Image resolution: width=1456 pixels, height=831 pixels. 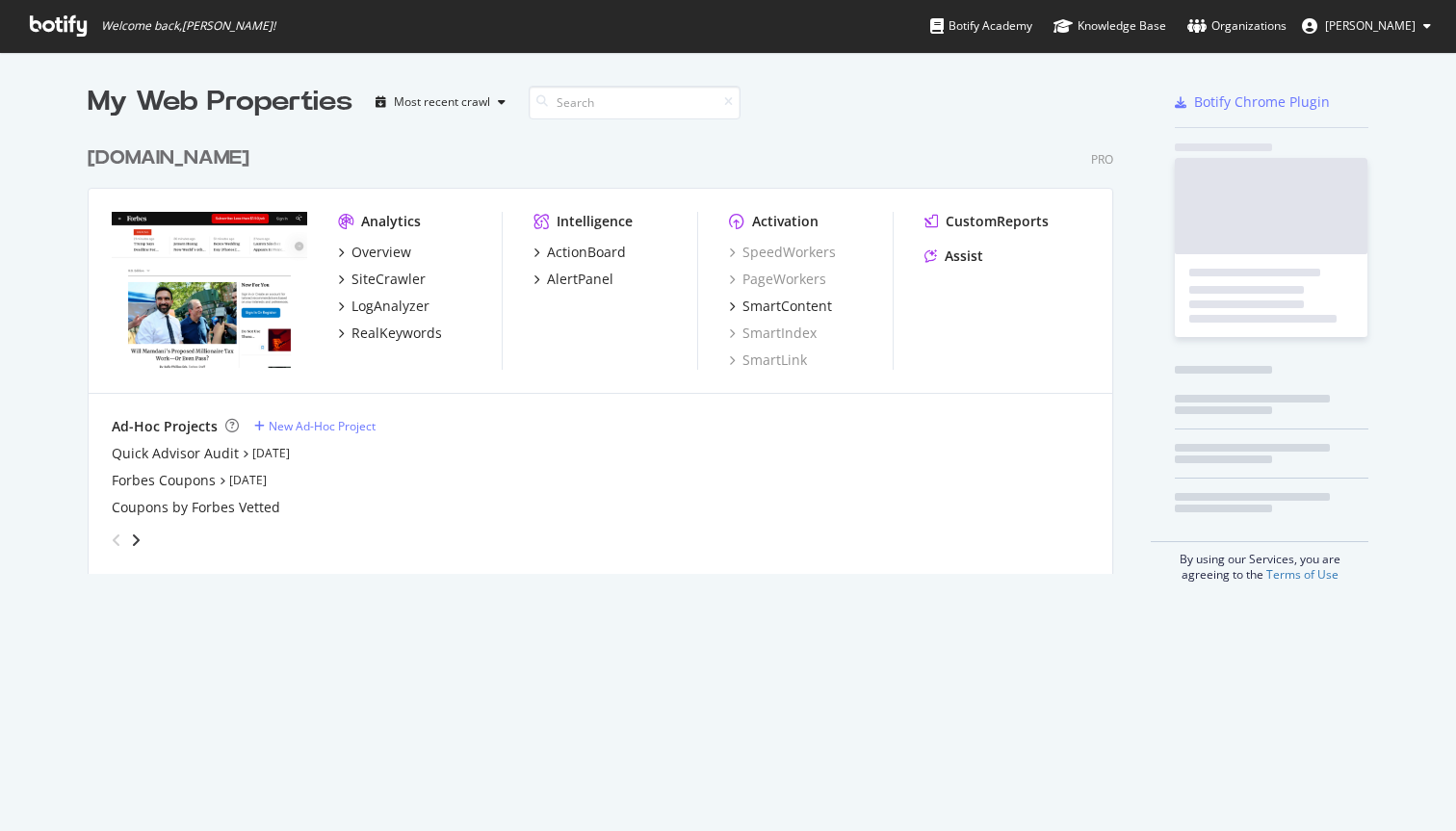 I want to click on div: PageWorkers, so click(x=777, y=280).